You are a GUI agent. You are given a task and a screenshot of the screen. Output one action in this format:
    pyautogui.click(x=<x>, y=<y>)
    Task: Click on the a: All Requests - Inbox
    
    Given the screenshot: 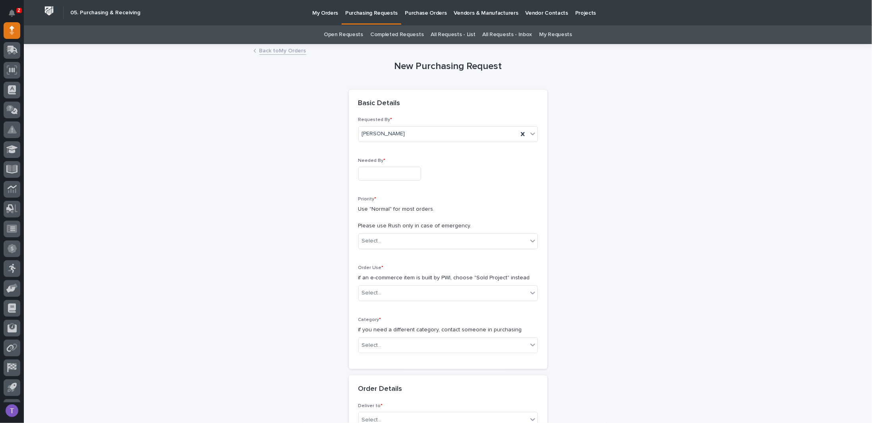 What is the action you would take?
    pyautogui.click(x=507, y=35)
    